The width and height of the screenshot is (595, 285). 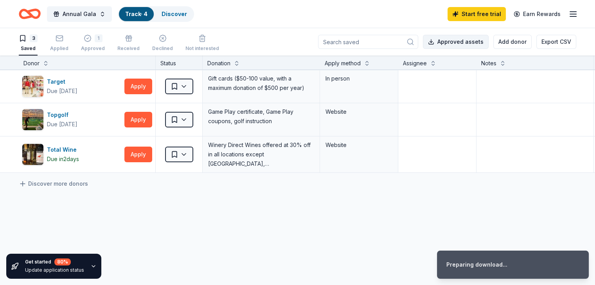 What do you see at coordinates (99, 38) in the screenshot?
I see `div: 1` at bounding box center [99, 38].